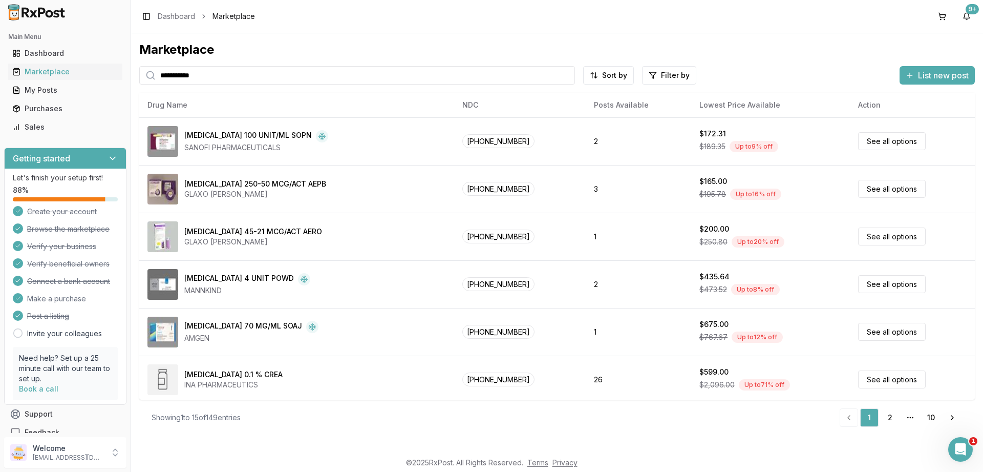 Image resolution: width=983 pixels, height=472 pixels. What do you see at coordinates (713, 181) in the screenshot?
I see `div: $165.00` at bounding box center [713, 181].